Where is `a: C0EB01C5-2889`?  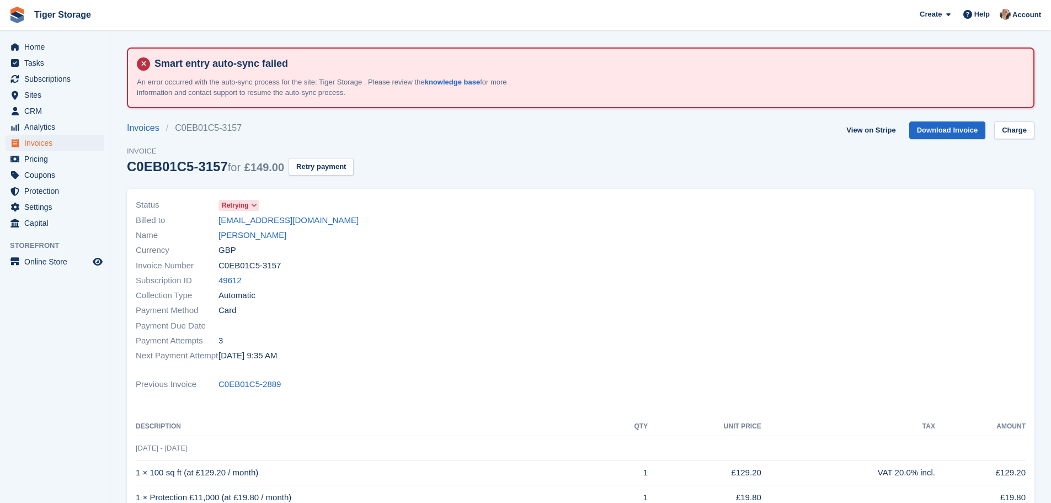
a: C0EB01C5-2889 is located at coordinates (249, 384).